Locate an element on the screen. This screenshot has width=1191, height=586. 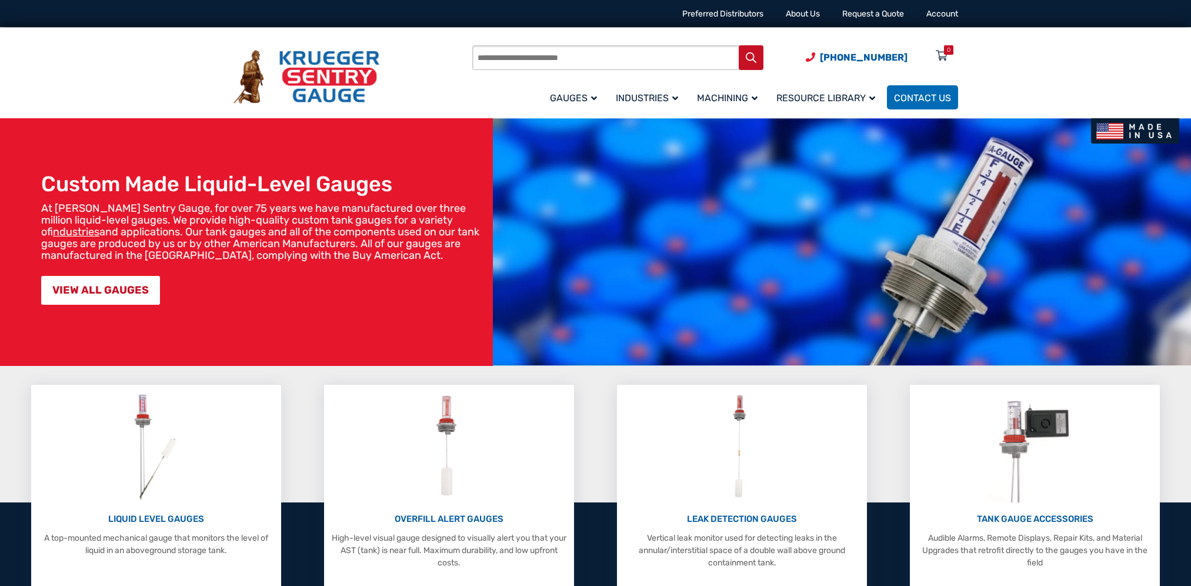
p: TANK GAUGE ACCESSORIES is located at coordinates (1035, 519).